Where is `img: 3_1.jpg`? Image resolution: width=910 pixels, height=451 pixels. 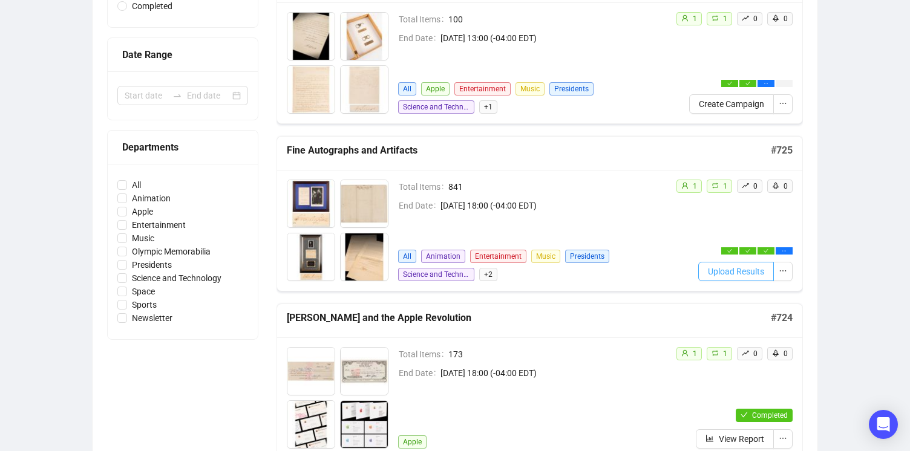
img: 3_1.jpg is located at coordinates (311, 257).